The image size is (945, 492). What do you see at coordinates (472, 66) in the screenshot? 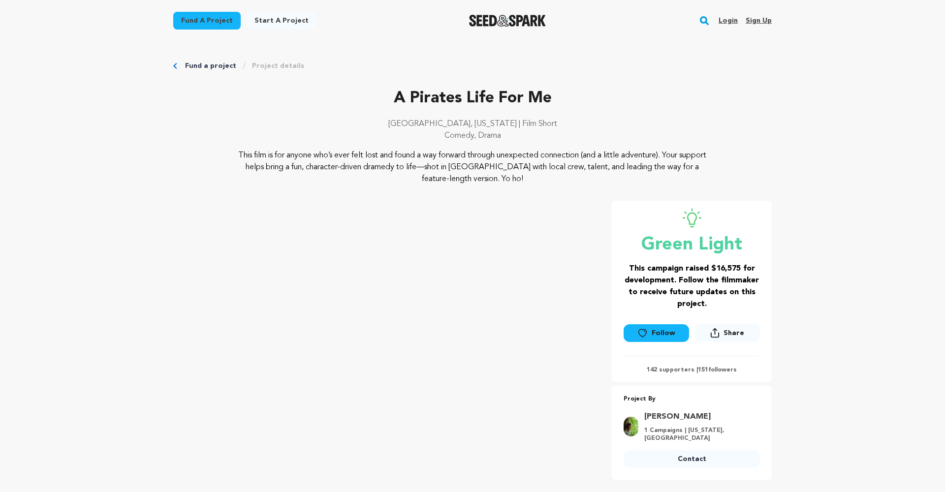
I see `div: Breadcrumb` at bounding box center [472, 66].